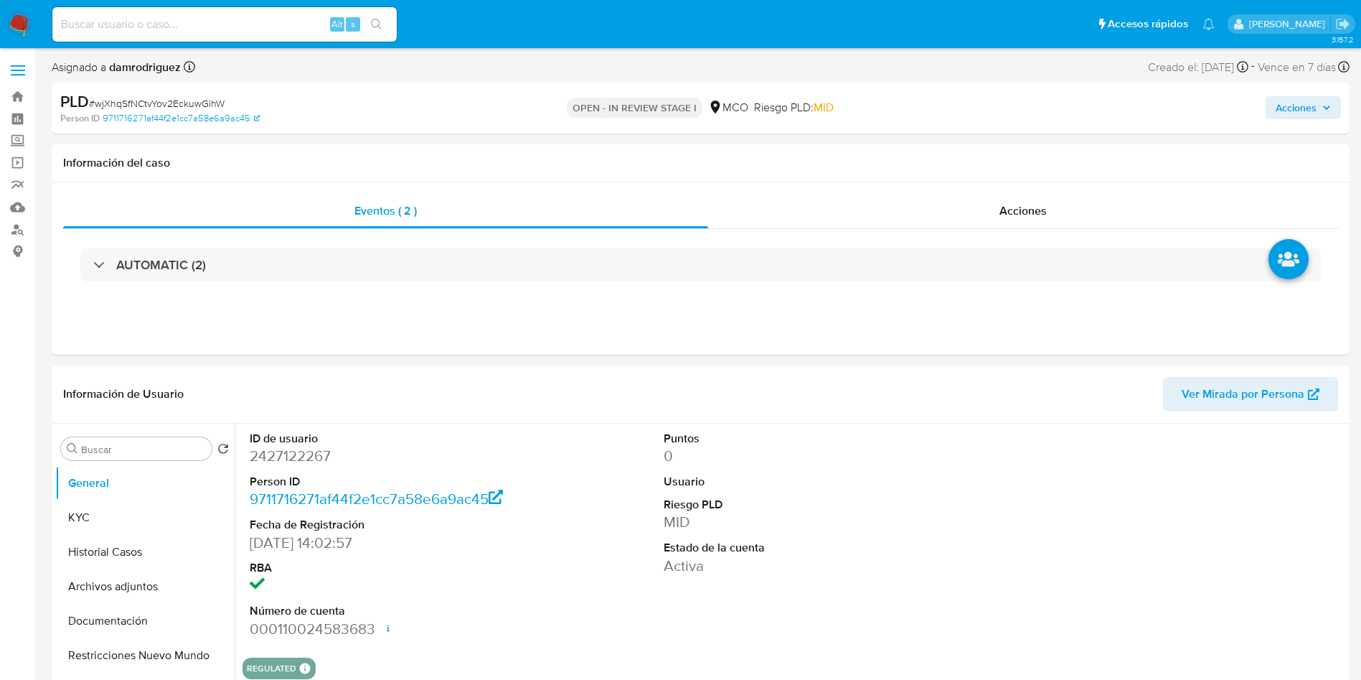  Describe the element at coordinates (380, 611) in the screenshot. I see `dt: Número de cuenta` at that location.